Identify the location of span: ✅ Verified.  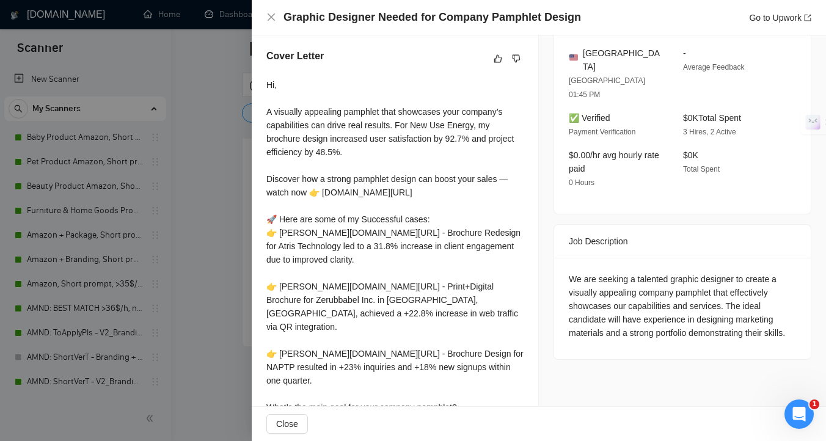
(590, 118).